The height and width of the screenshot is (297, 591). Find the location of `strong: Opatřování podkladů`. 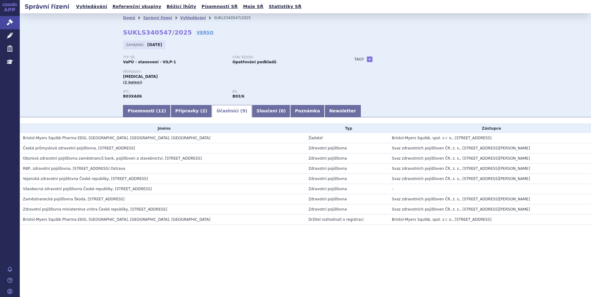

strong: Opatřování podkladů is located at coordinates (254, 62).